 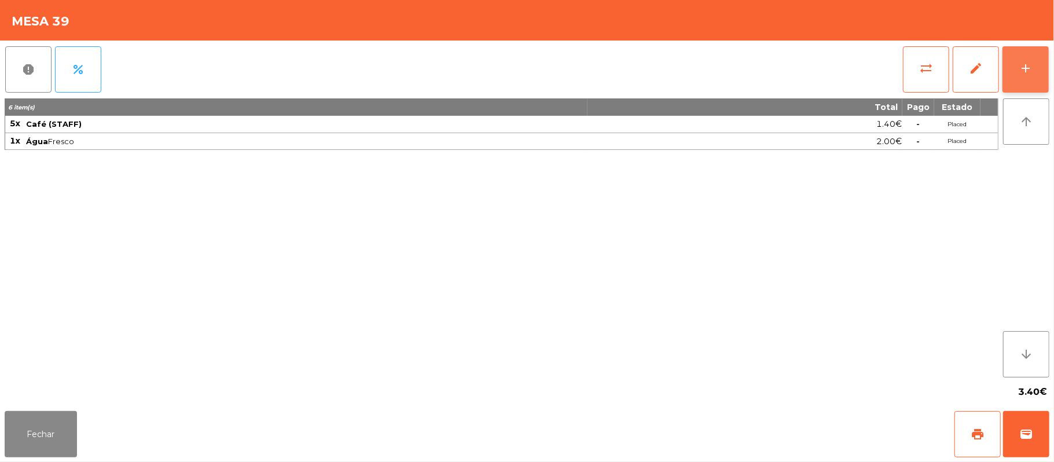 I want to click on span: wallet, so click(x=1026, y=434).